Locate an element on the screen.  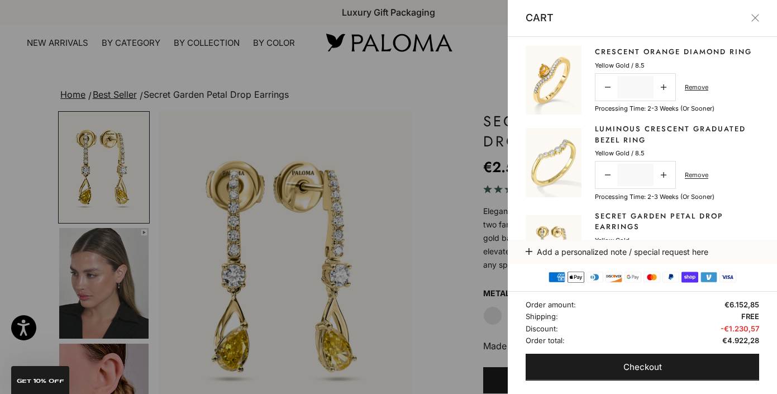
div: GET 10% Off is located at coordinates (40, 380).